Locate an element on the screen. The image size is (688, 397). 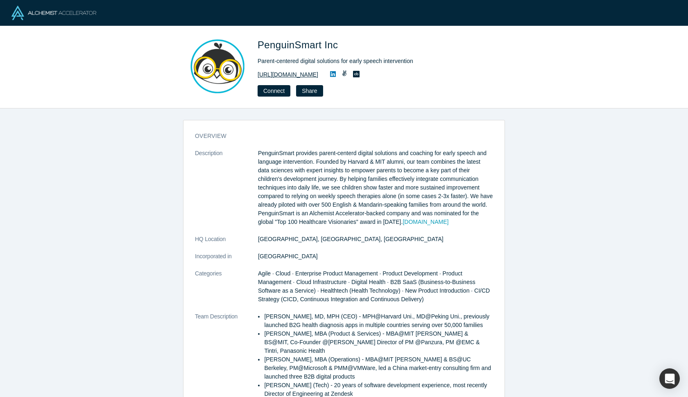
img: Alchemist Logo is located at coordinates (54, 13).